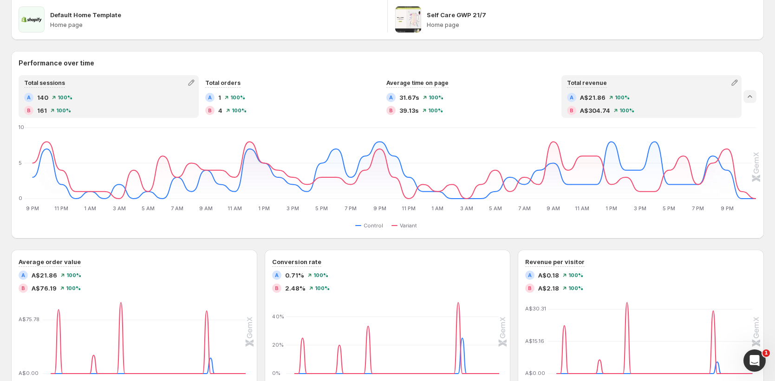 The width and height of the screenshot is (775, 381). I want to click on h3: Revenue per visitor, so click(555, 262).